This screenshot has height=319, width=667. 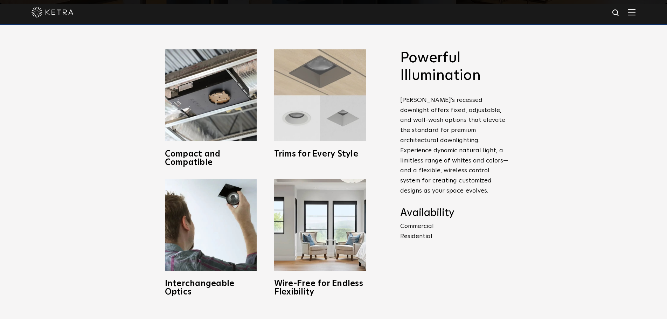 What do you see at coordinates (320, 154) in the screenshot?
I see `h3: Trims for Every Style` at bounding box center [320, 154].